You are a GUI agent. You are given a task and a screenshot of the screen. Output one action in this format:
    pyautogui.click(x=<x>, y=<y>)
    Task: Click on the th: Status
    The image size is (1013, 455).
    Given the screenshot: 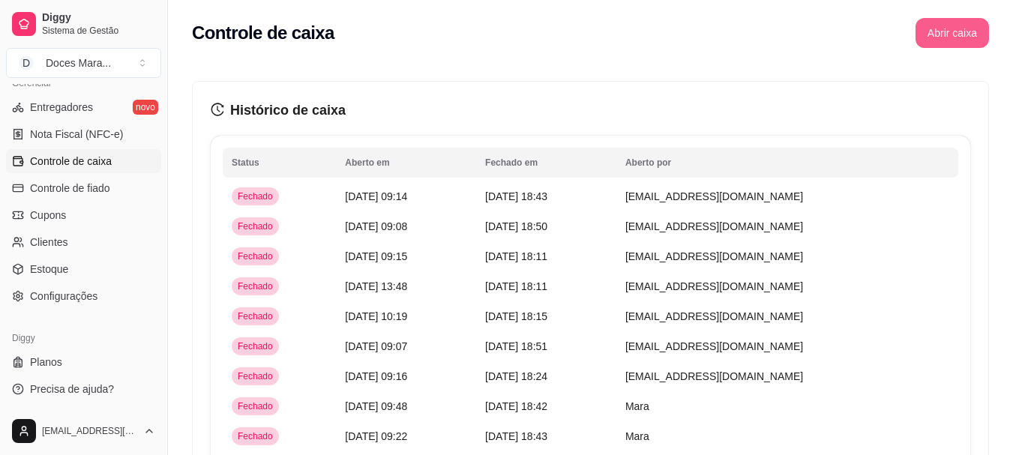 What is the action you would take?
    pyautogui.click(x=279, y=163)
    